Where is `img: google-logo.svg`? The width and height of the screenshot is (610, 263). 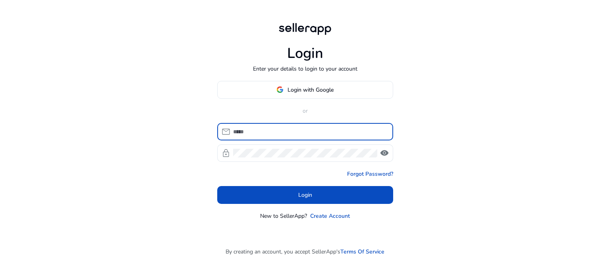
img: google-logo.svg is located at coordinates (280, 90).